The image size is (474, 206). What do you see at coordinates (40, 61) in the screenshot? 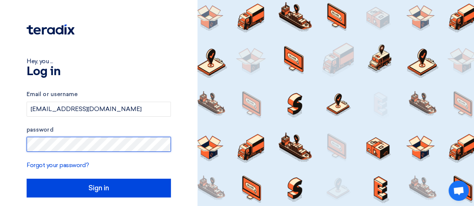
I see `font: Hey, you ...` at bounding box center [40, 61].